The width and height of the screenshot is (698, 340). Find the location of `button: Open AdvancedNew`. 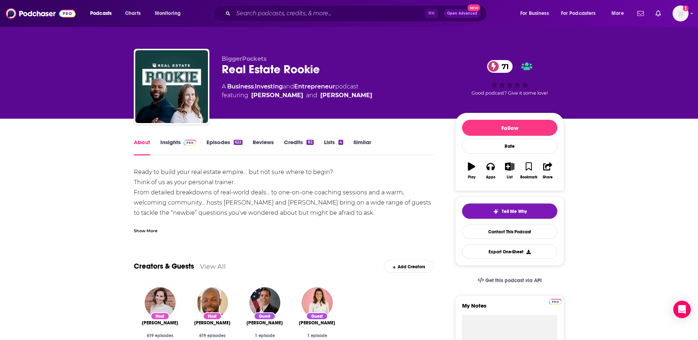

button: Open AdvancedNew is located at coordinates (462, 13).